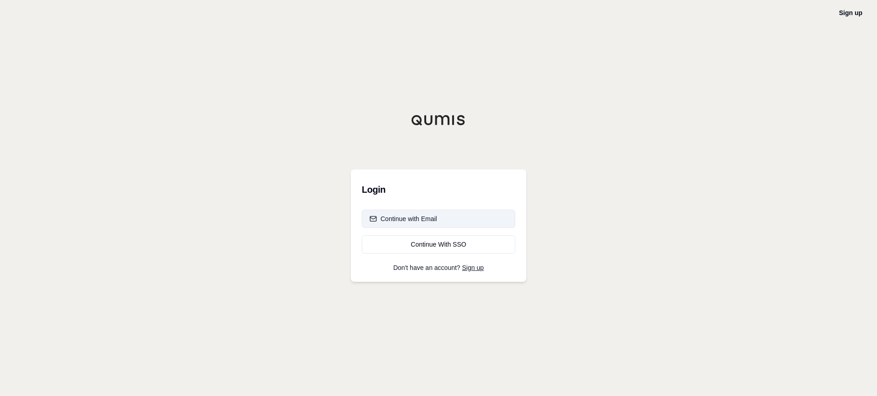  What do you see at coordinates (438, 189) in the screenshot?
I see `h3: Login` at bounding box center [438, 189].